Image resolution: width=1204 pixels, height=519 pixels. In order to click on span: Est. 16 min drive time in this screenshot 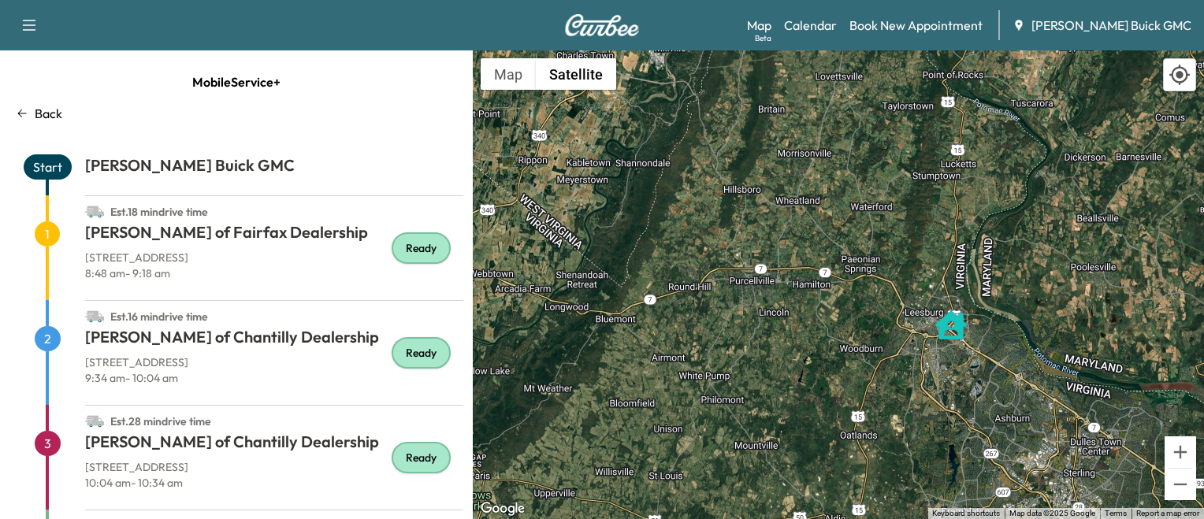, I will do `click(159, 317)`.